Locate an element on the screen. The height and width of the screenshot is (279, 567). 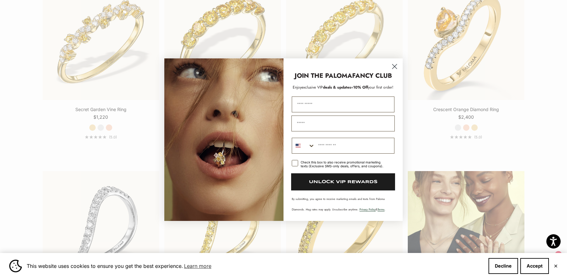
a: Privacy Policy is located at coordinates (367, 209).